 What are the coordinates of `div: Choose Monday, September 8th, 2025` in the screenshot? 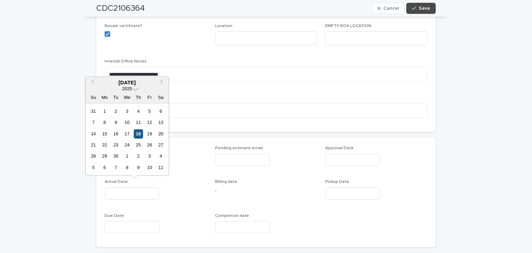 It's located at (104, 122).